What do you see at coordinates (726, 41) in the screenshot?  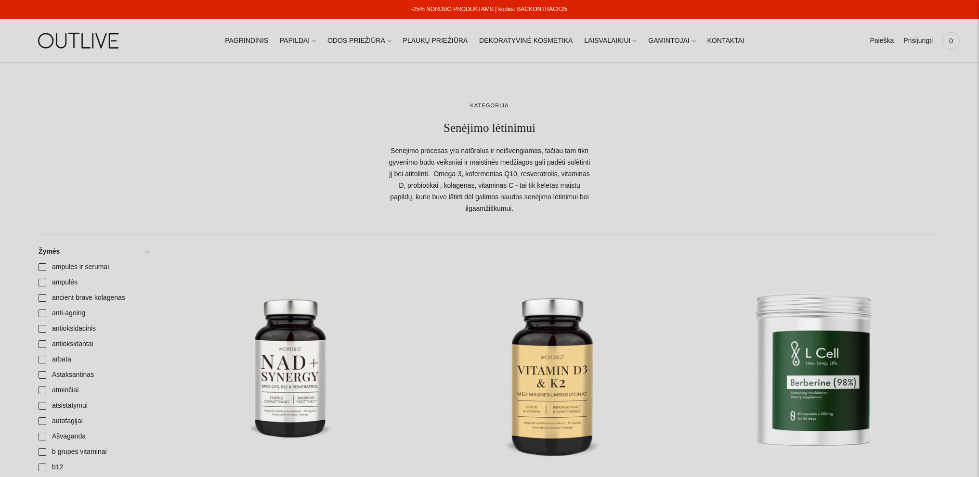 I see `a: KONTAKTAI` at bounding box center [726, 41].